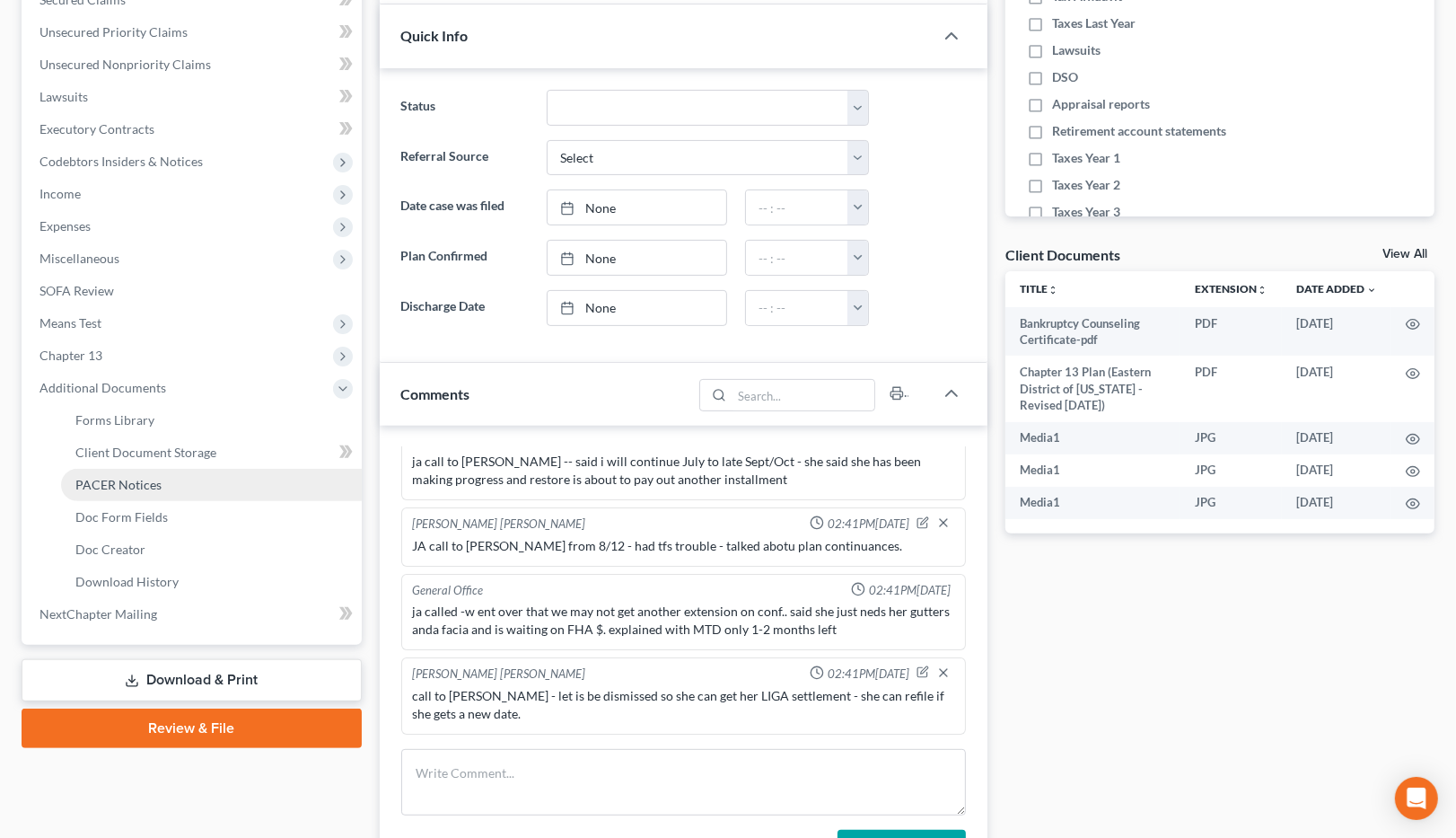 The width and height of the screenshot is (1456, 838). Describe the element at coordinates (1337, 288) in the screenshot. I see `a: Date Added expand_more` at that location.